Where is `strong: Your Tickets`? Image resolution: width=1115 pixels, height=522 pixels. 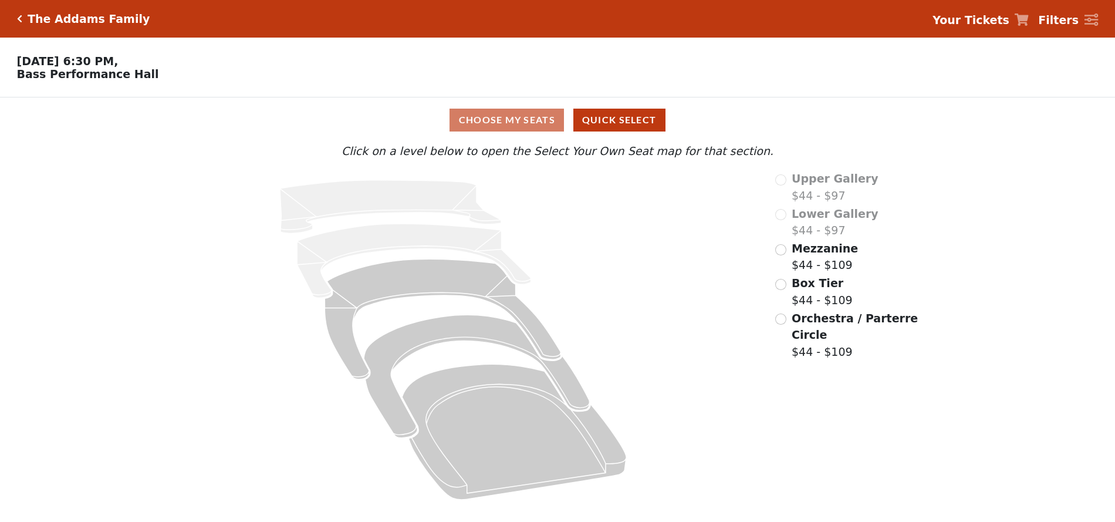 strong: Your Tickets is located at coordinates (971, 20).